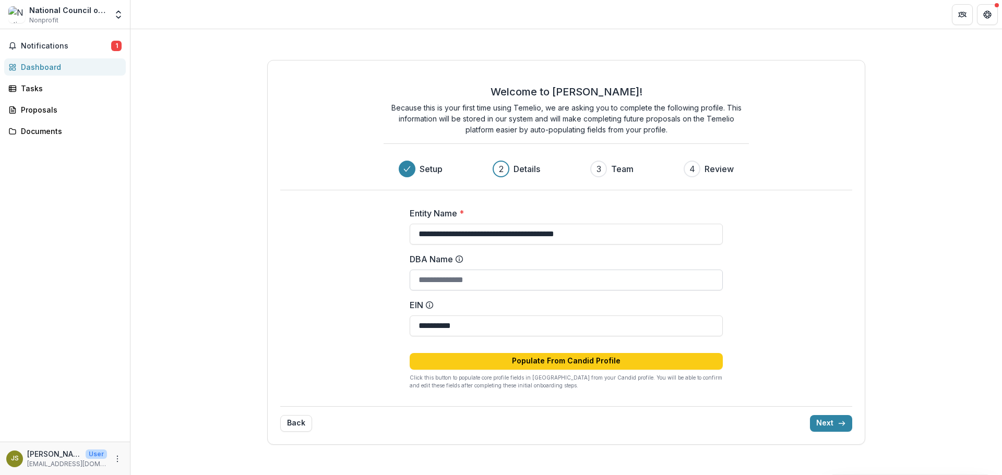 The width and height of the screenshot is (1002, 475). I want to click on a: Tasks, so click(65, 88).